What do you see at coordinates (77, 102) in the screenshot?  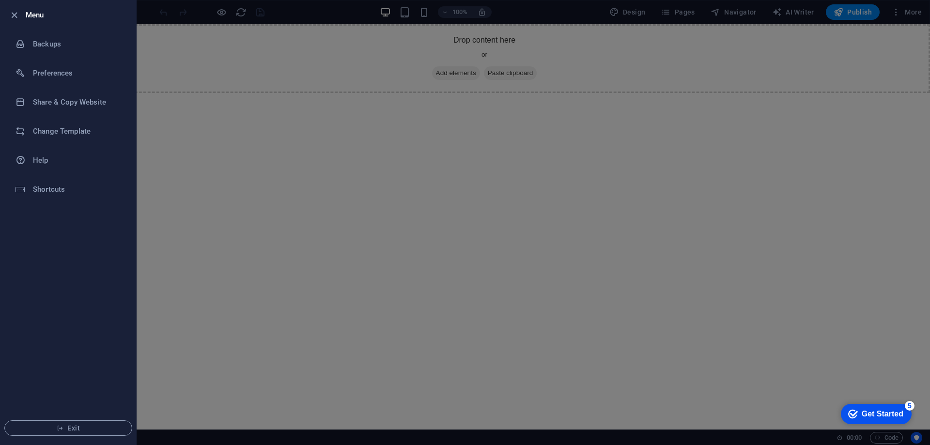 I see `h6: Share & Copy Website` at bounding box center [77, 102].